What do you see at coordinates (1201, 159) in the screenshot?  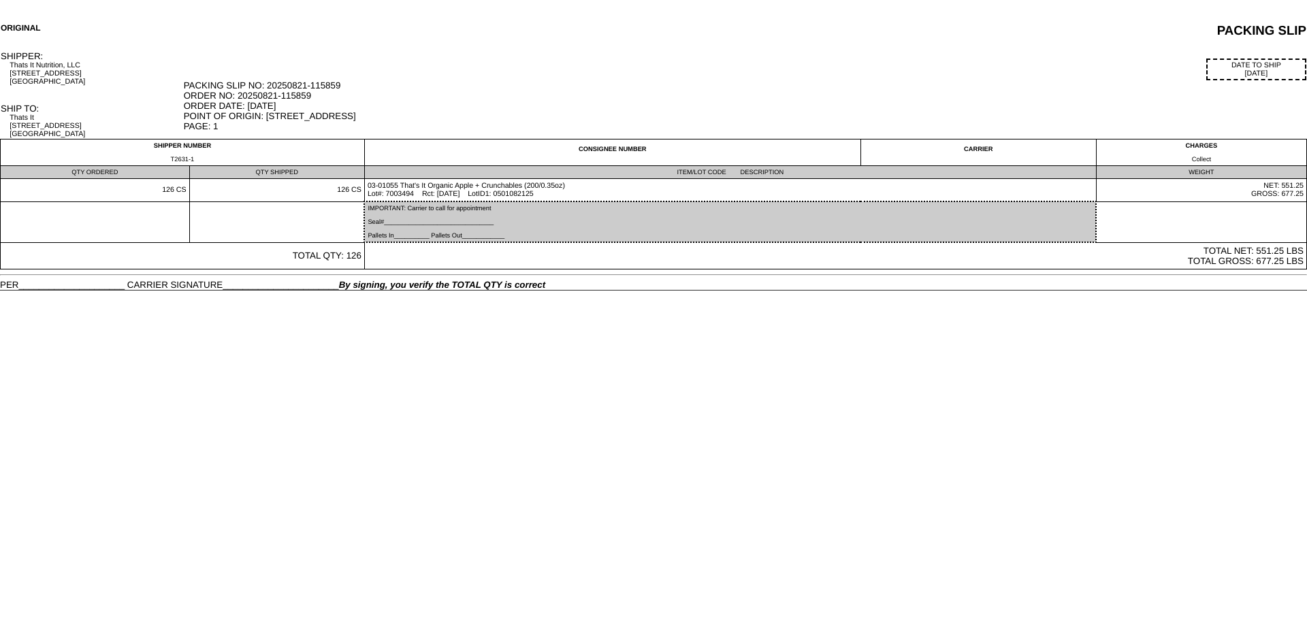 I see `div: Collect` at bounding box center [1201, 159].